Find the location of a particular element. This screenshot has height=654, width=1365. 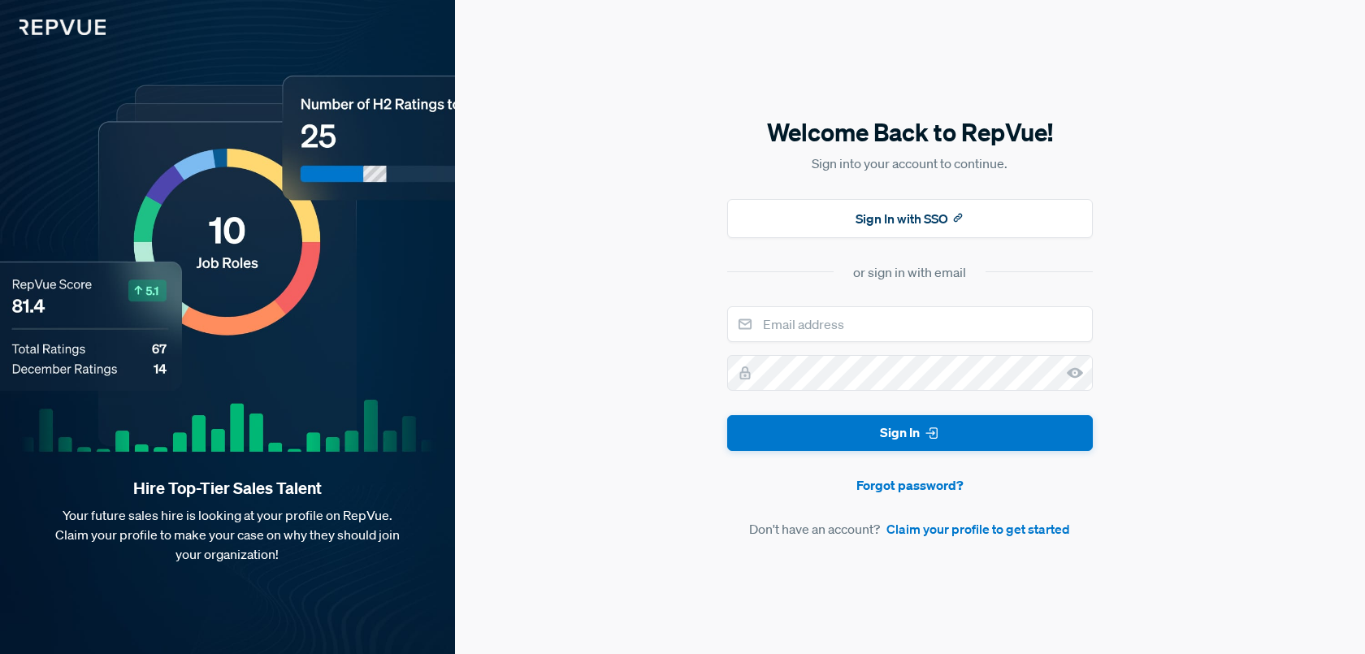

a: Claim your profile to get started is located at coordinates (979, 529).